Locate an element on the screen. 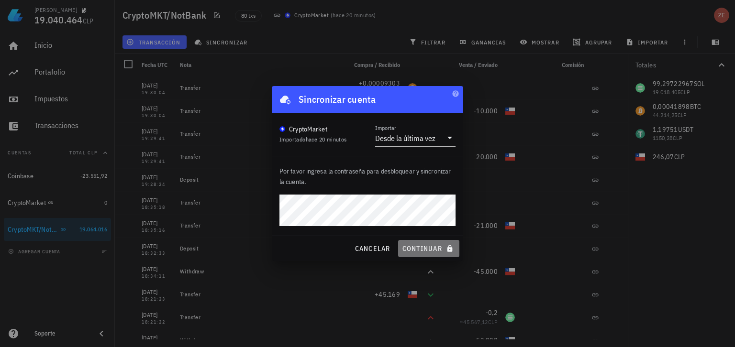 The height and width of the screenshot is (347, 735). button: continuar is located at coordinates (429, 249).